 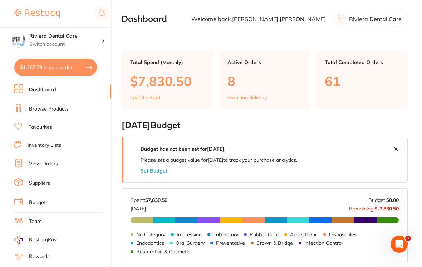 What do you see at coordinates (304, 234) in the screenshot?
I see `p: Anaesthetic` at bounding box center [304, 234].